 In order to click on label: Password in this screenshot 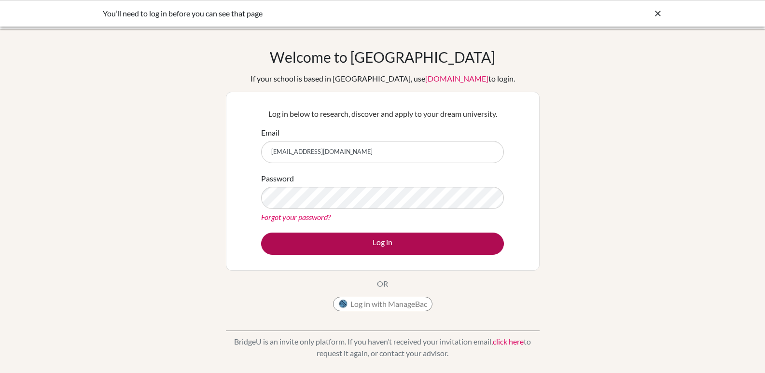, I will do `click(278, 179)`.